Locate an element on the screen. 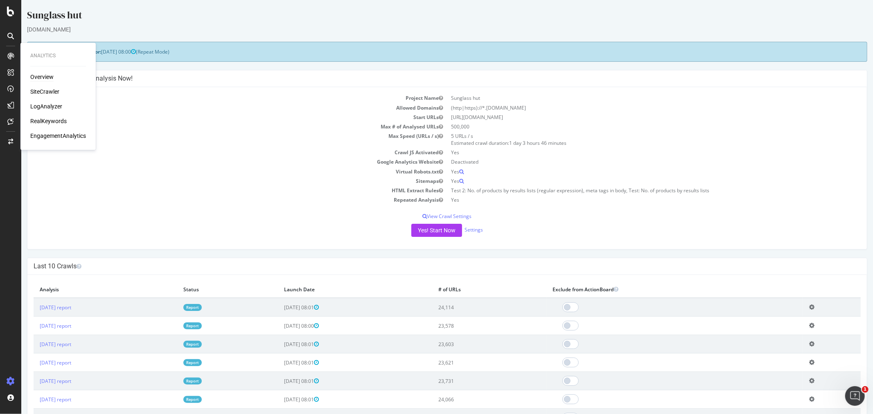 The height and width of the screenshot is (414, 873). td: 5 URLs / s Estimated crawl duration: is located at coordinates (633, 140).